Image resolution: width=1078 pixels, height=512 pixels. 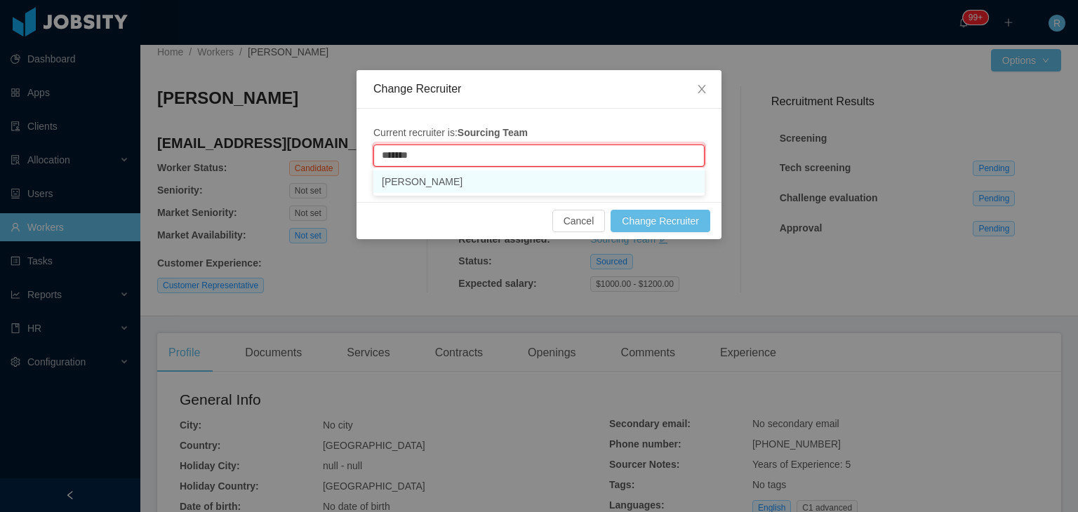 I want to click on button: Close, so click(x=702, y=90).